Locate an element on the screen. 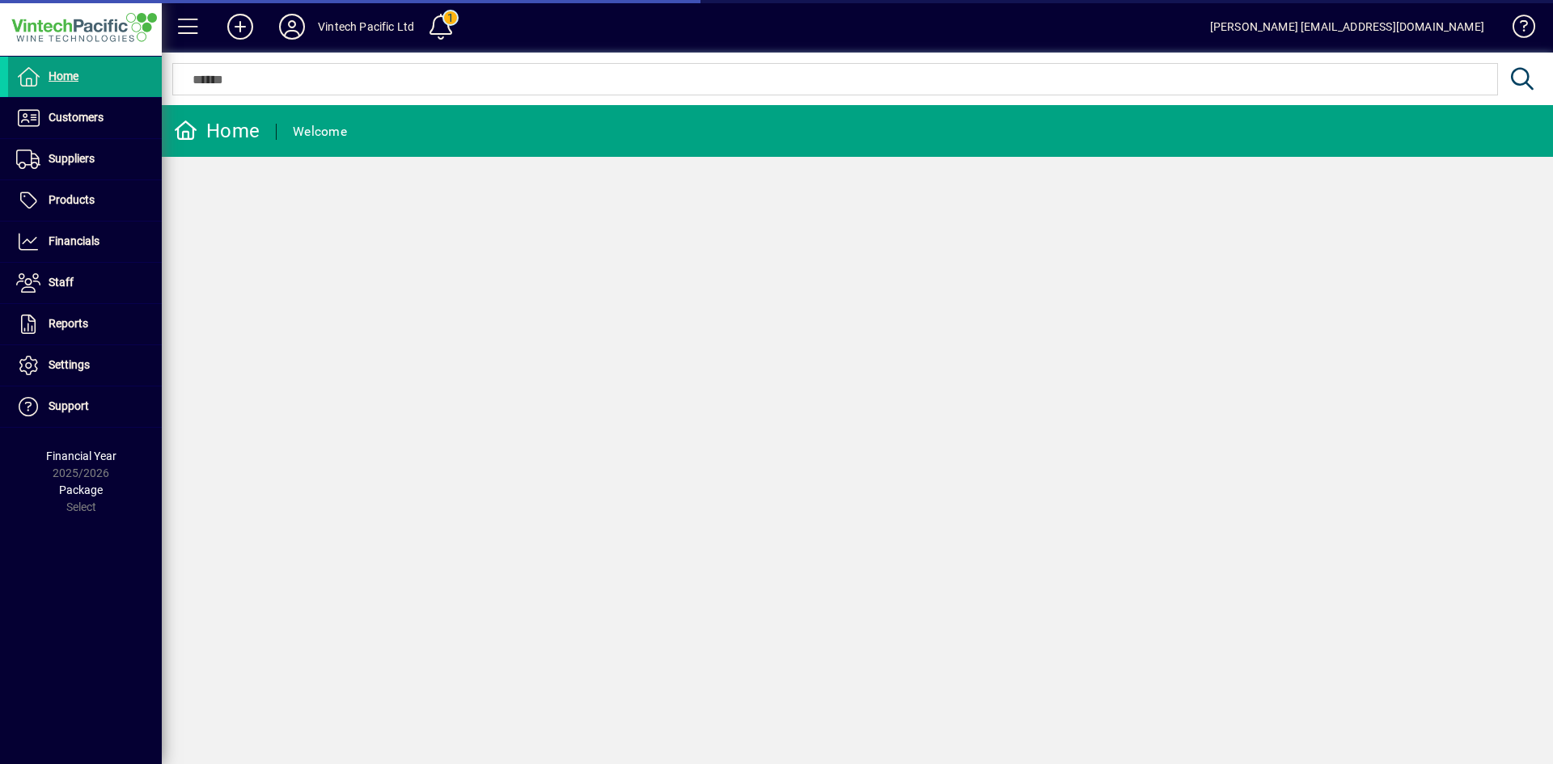  a: Customers is located at coordinates (85, 118).